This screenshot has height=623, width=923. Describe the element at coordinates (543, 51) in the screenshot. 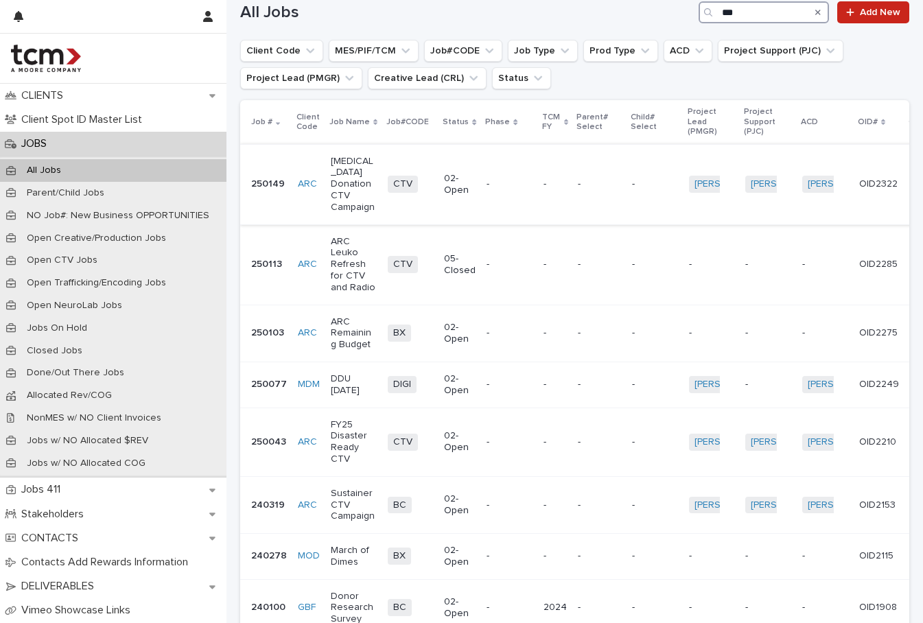

I see `button: Job Type` at that location.